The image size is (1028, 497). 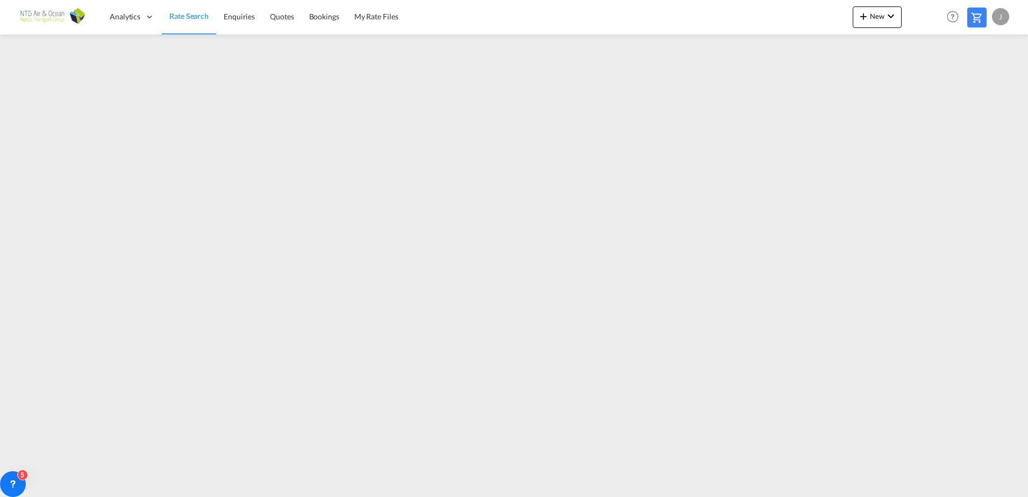 I want to click on button: icon-plus 400-fgNewicon-chevron-down, so click(x=877, y=17).